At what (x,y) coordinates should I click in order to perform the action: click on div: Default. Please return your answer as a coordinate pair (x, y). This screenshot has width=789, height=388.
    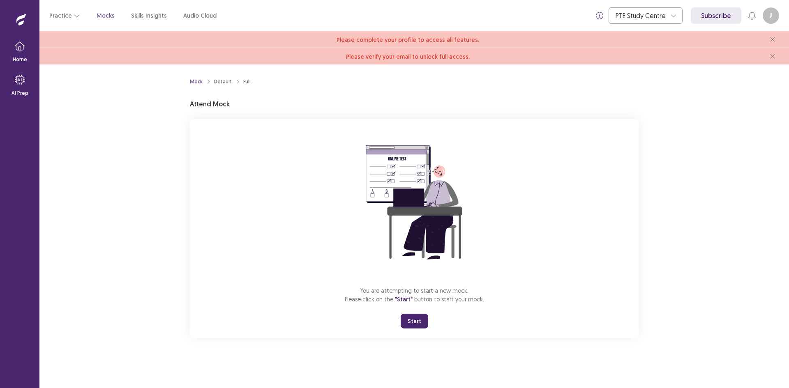
    Looking at the image, I should click on (223, 82).